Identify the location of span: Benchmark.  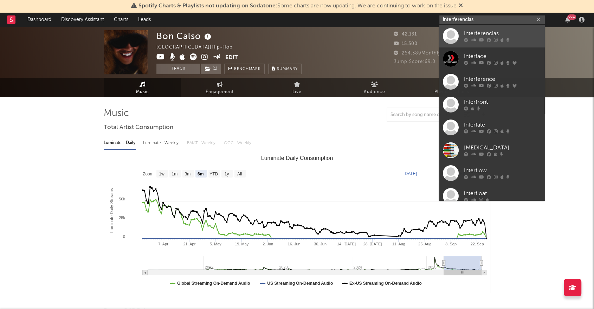
(247, 69).